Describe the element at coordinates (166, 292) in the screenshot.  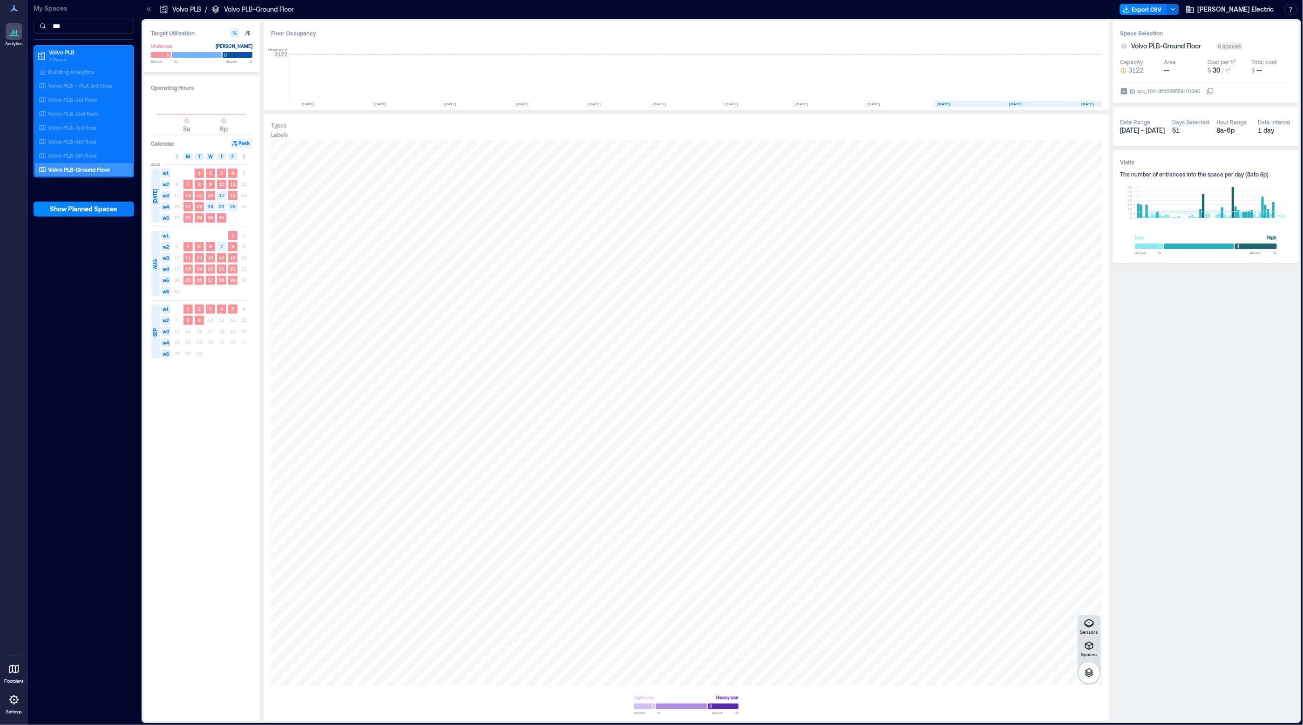
I see `span: w6` at that location.